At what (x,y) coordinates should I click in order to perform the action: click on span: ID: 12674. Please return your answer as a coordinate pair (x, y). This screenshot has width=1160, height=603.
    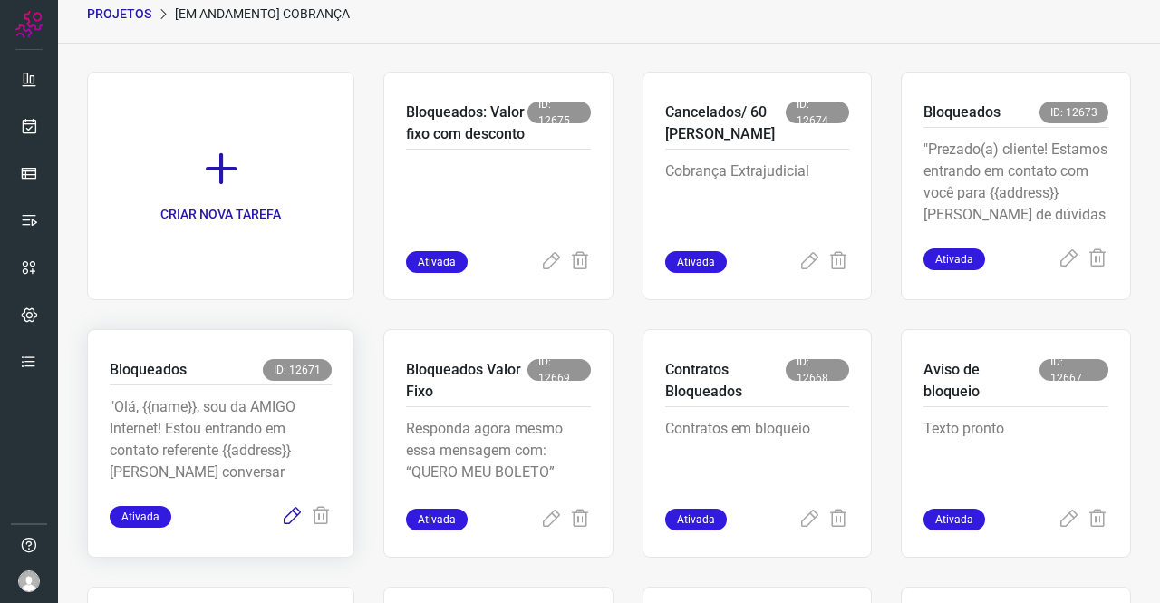
    Looking at the image, I should click on (817, 112).